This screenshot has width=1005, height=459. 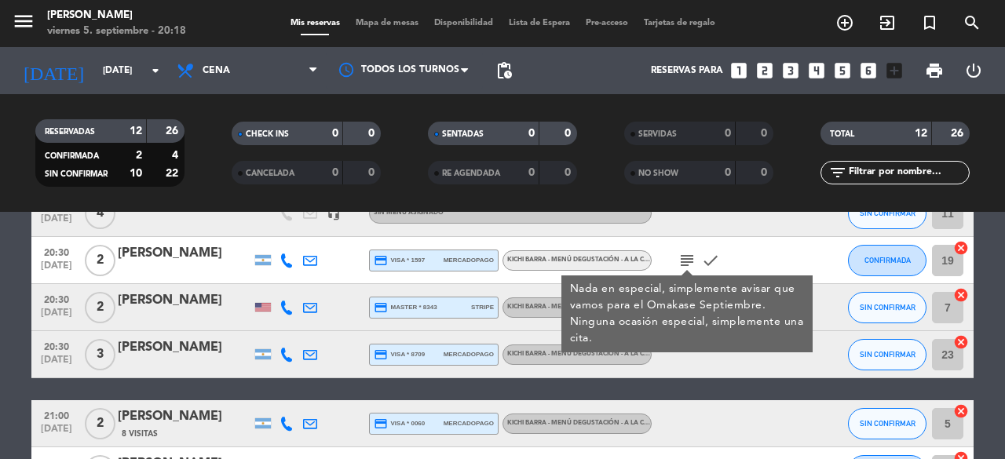 I want to click on span: 3, so click(x=100, y=355).